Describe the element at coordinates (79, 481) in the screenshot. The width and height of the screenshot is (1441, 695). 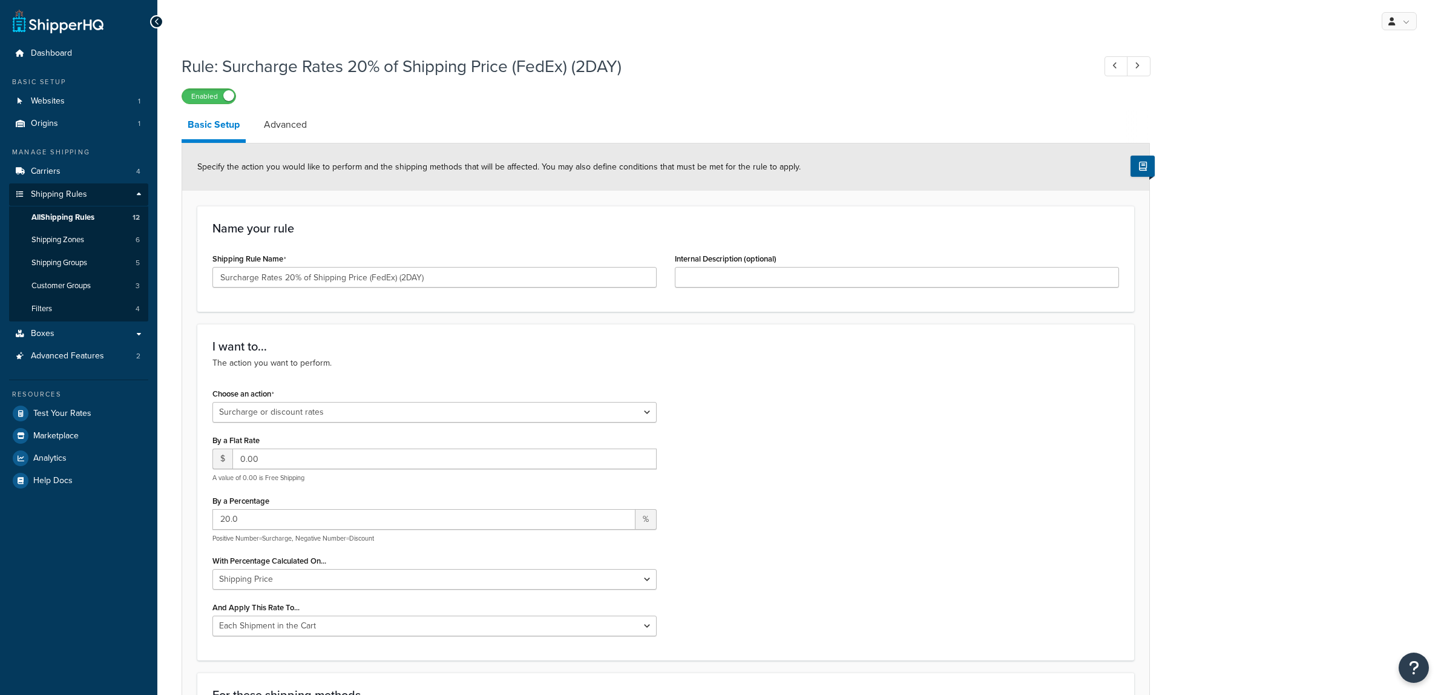
I see `a: Help Docs` at that location.